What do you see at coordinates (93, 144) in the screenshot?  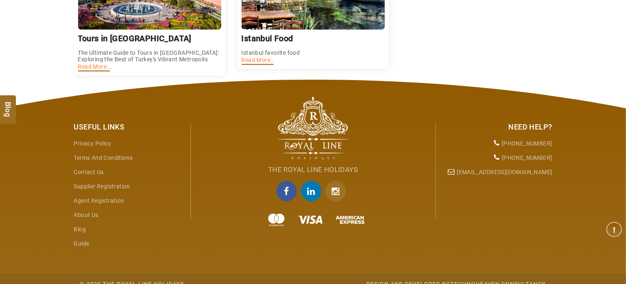 I see `a: Privacy Policy` at bounding box center [93, 144].